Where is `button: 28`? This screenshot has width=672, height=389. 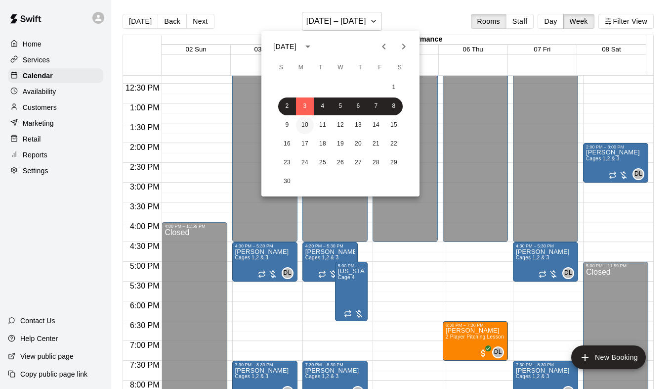 button: 28 is located at coordinates (376, 163).